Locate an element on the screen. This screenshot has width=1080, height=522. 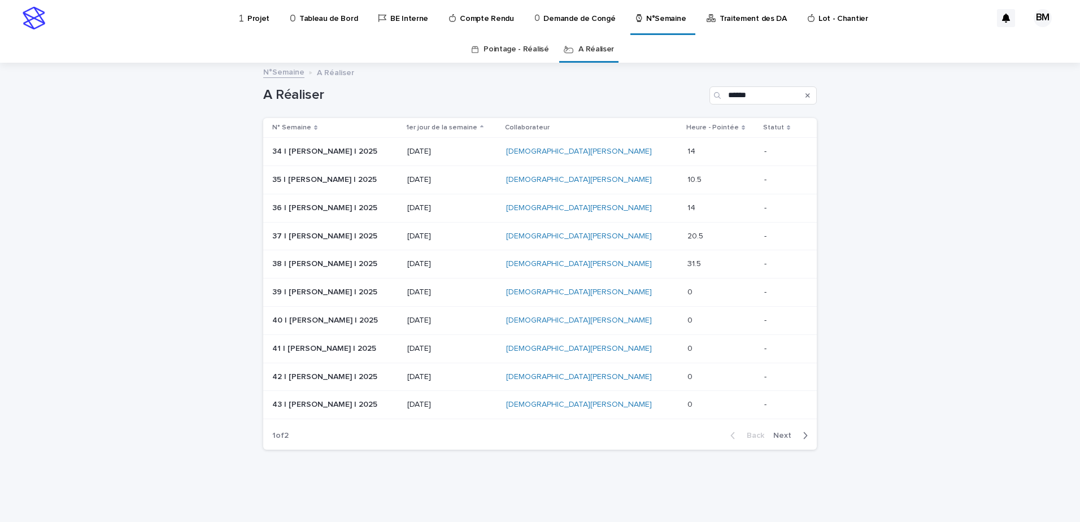
button: Next is located at coordinates (792, 435).